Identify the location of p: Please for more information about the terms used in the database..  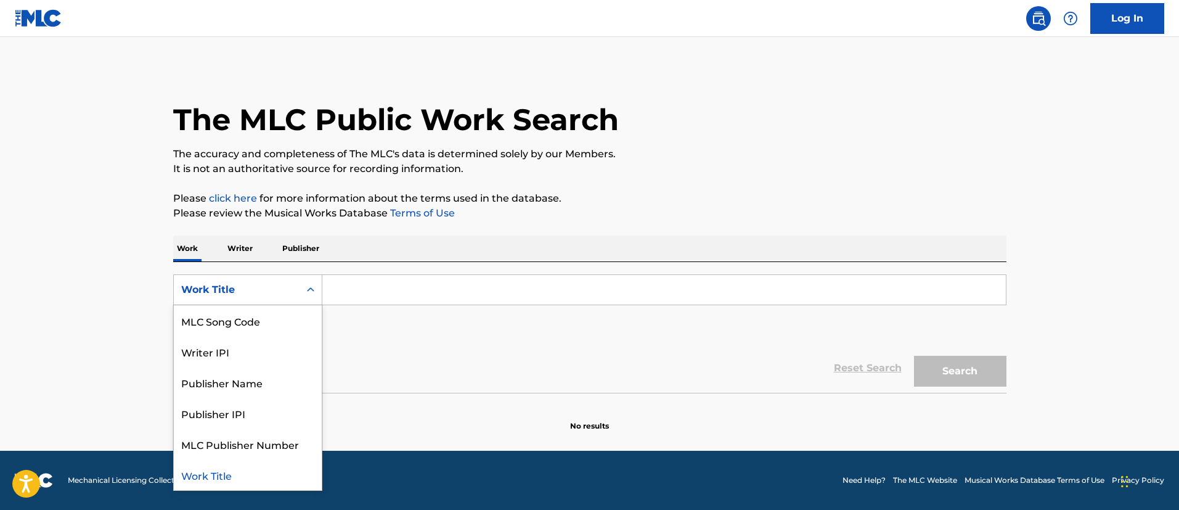
(590, 198).